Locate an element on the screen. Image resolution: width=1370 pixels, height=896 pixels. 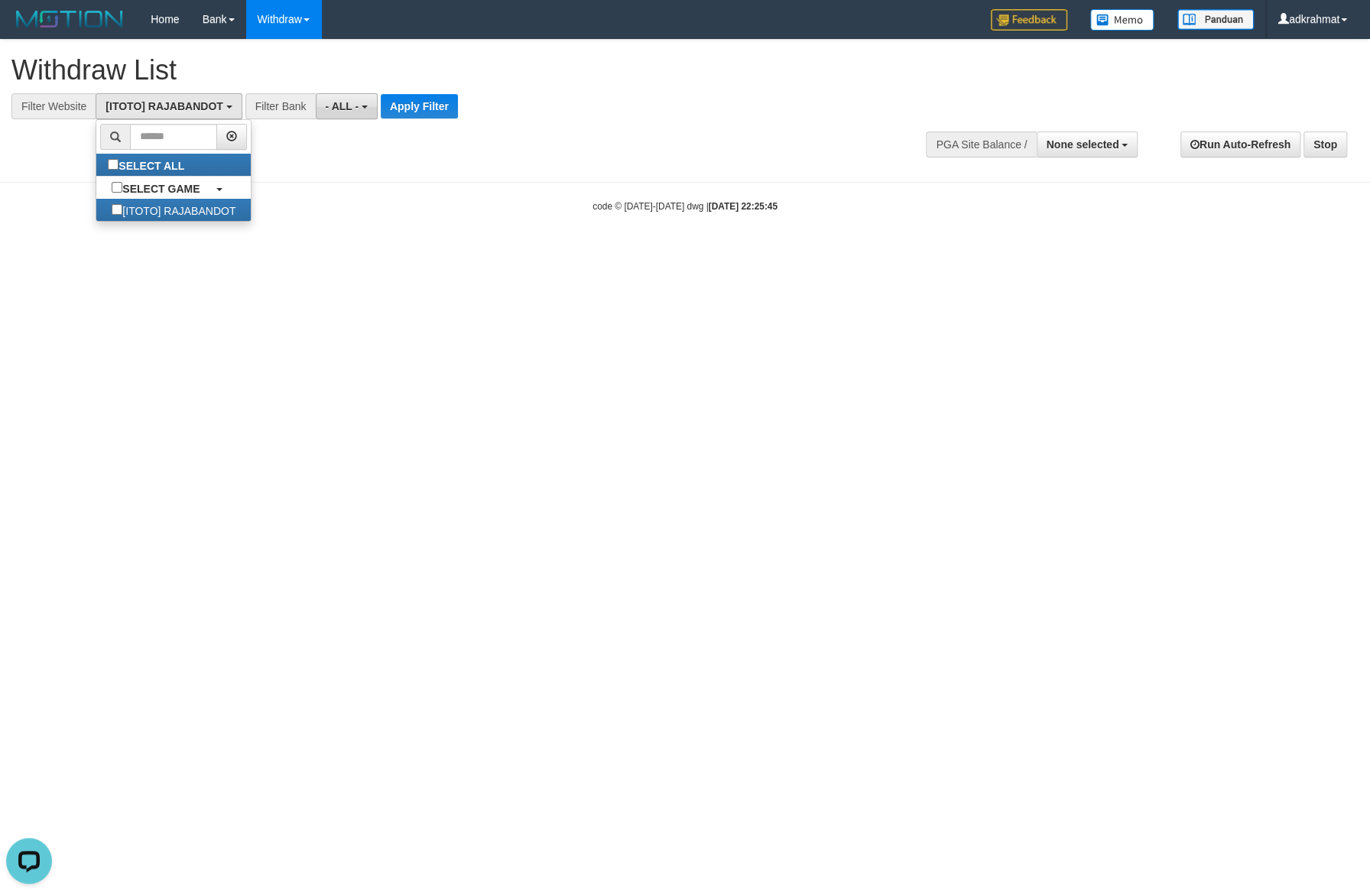
button: - ALL - is located at coordinates (346, 106).